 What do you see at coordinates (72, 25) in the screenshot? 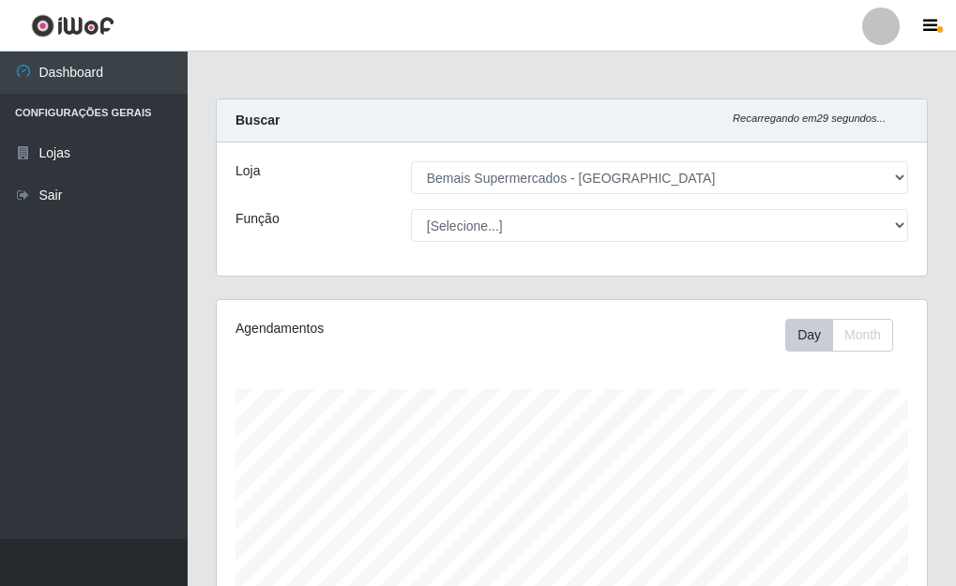
I see `img: CoreUI Logo` at bounding box center [72, 25].